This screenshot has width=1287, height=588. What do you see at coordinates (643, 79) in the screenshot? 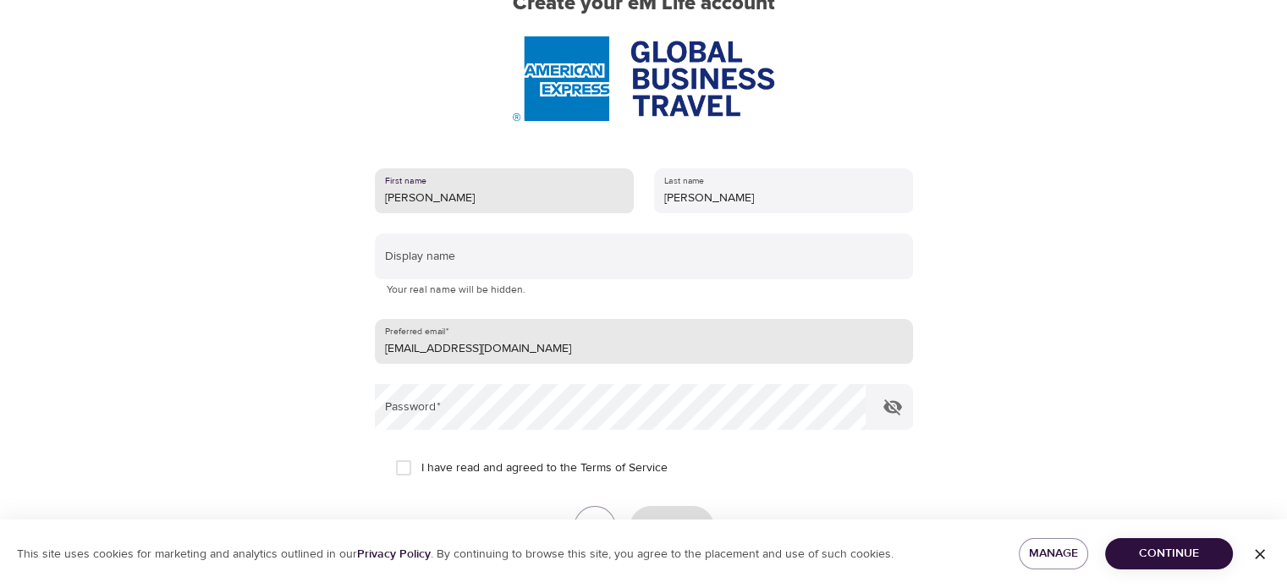
I see `img: AmEx%20GBT%20logo.png` at bounding box center [643, 79].